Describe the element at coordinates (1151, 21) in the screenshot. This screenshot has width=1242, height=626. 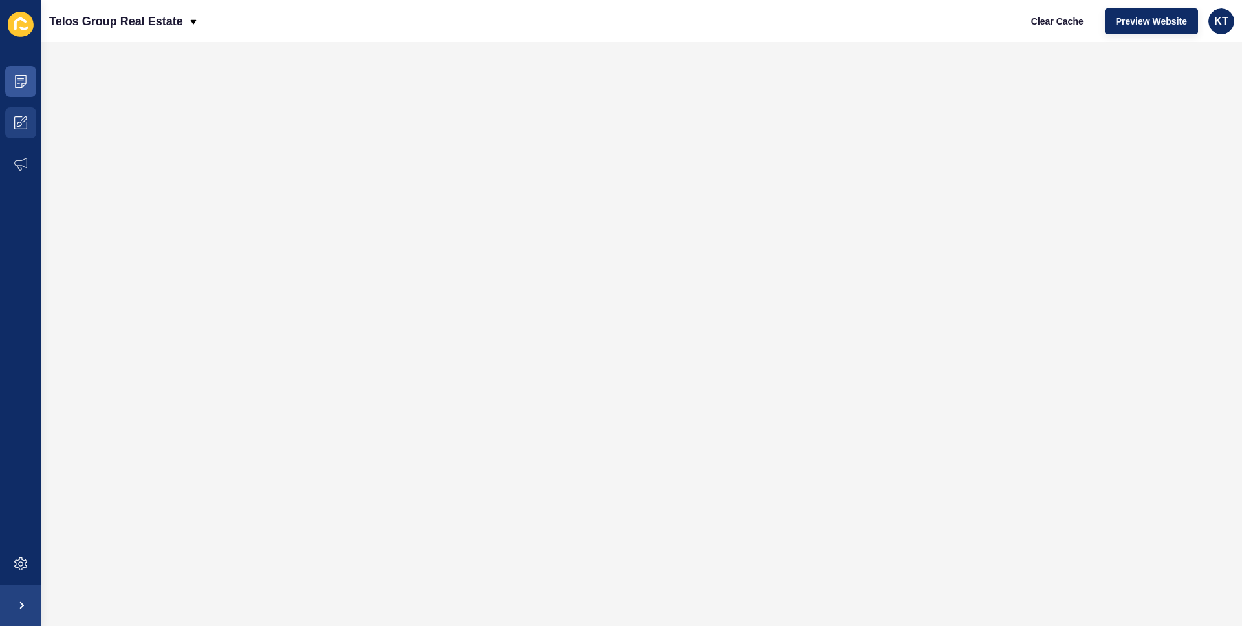
I see `button: Preview Website` at that location.